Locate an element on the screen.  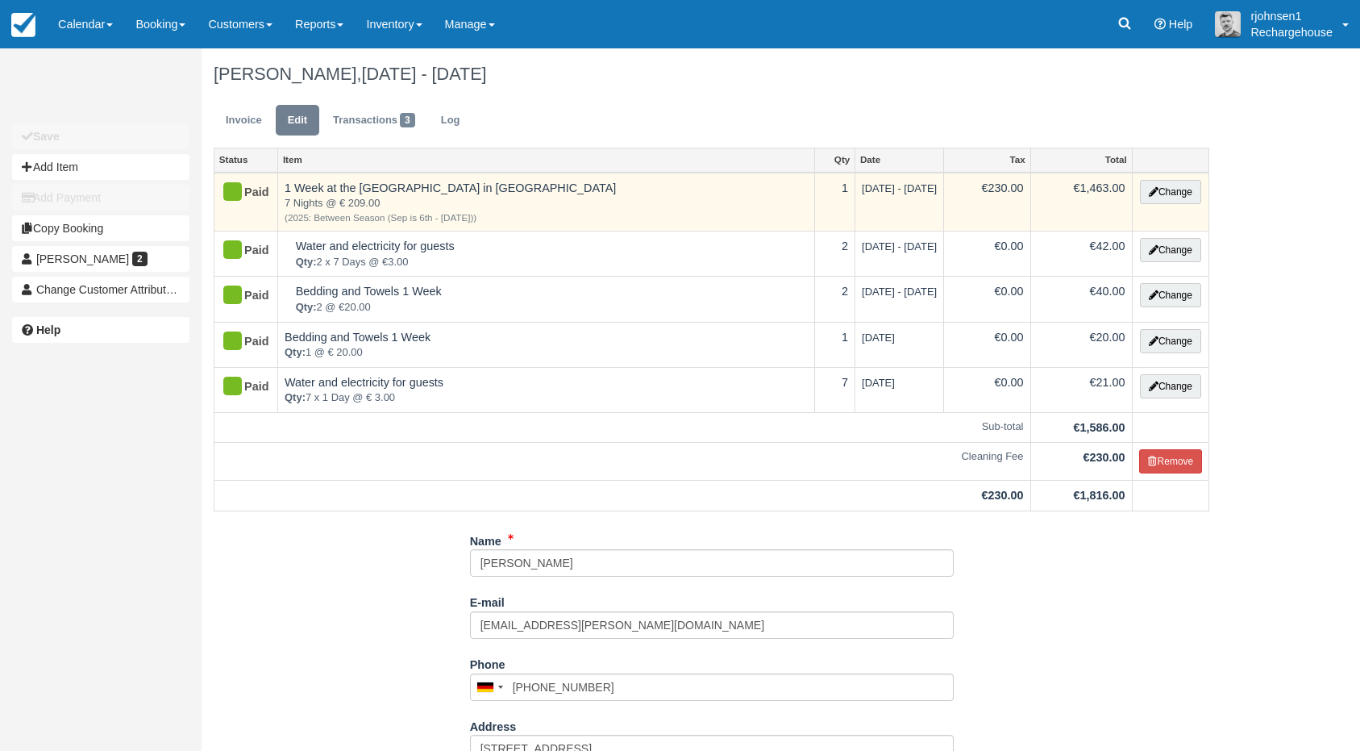
a: Transactions3 is located at coordinates (374, 120).